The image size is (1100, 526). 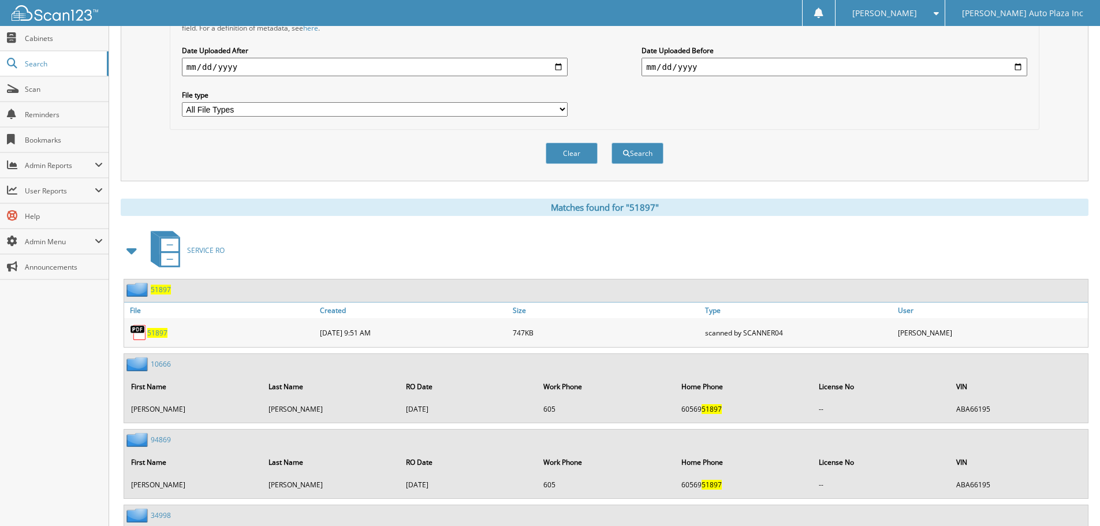 I want to click on div: Matches found for "51897", so click(x=605, y=207).